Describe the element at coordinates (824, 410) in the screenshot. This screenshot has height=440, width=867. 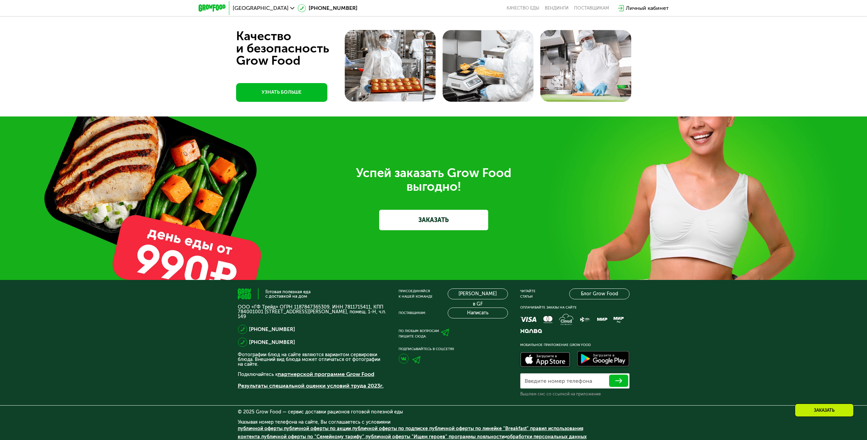
I see `div: Заказать` at that location.